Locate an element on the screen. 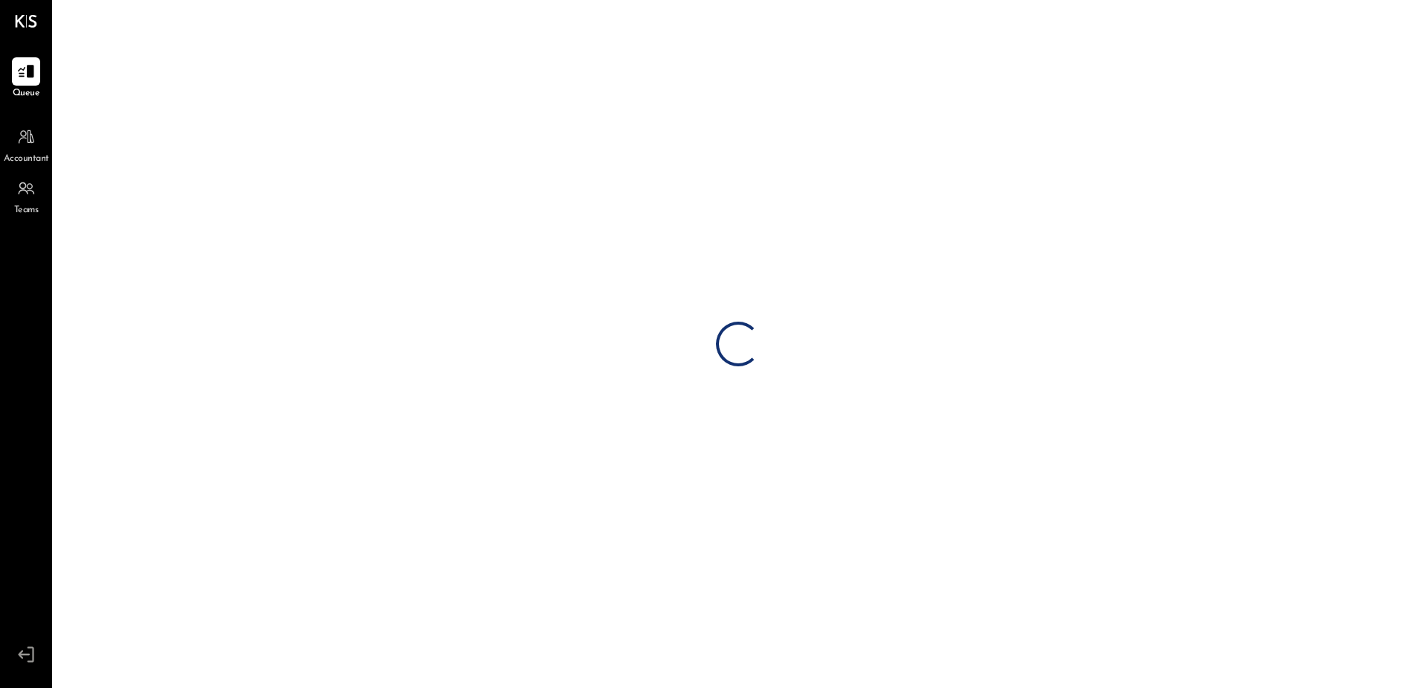 The width and height of the screenshot is (1423, 688). a: Accountant is located at coordinates (26, 144).